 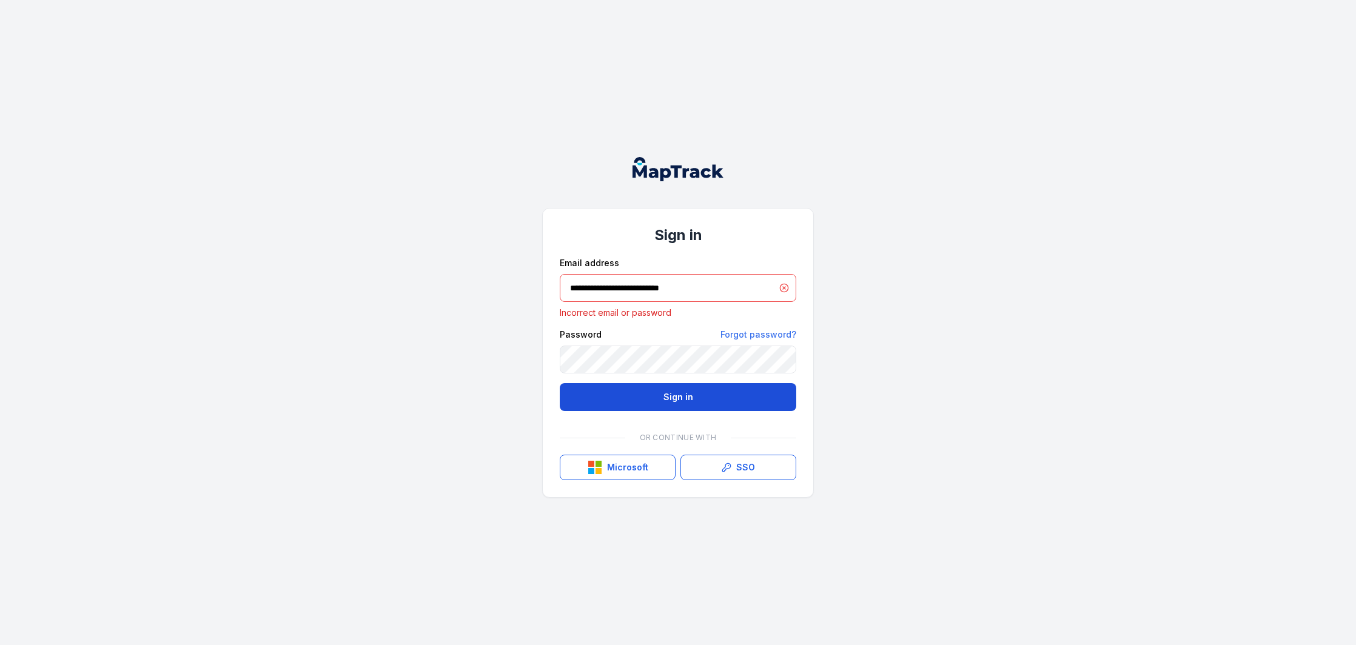 What do you see at coordinates (678, 313) in the screenshot?
I see `p: Incorrect email or password` at bounding box center [678, 313].